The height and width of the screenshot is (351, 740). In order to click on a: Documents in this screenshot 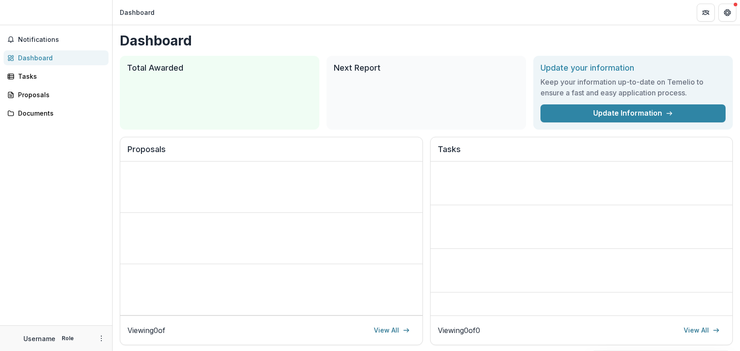, I will do `click(56, 113)`.